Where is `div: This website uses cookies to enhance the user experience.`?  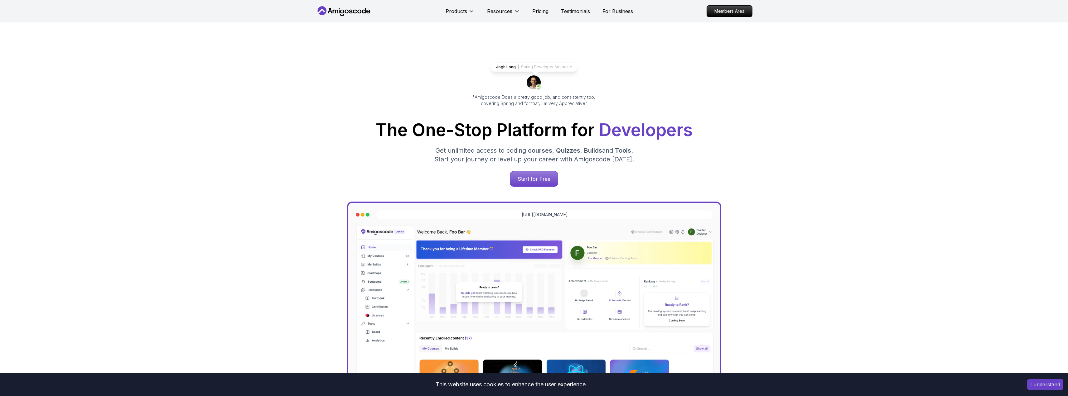
div: This website uses cookies to enhance the user experience. is located at coordinates (511, 385).